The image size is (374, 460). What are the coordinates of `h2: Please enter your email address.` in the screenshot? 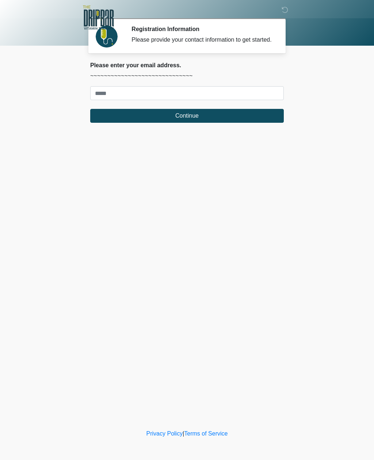 It's located at (187, 65).